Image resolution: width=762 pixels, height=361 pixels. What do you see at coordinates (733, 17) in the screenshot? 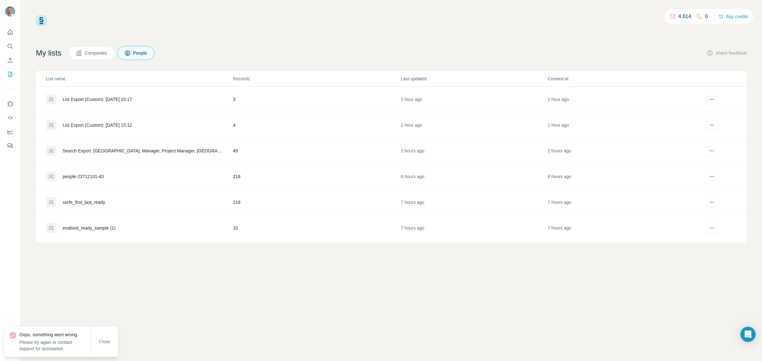
I see `button: Buy credits` at bounding box center [733, 17].